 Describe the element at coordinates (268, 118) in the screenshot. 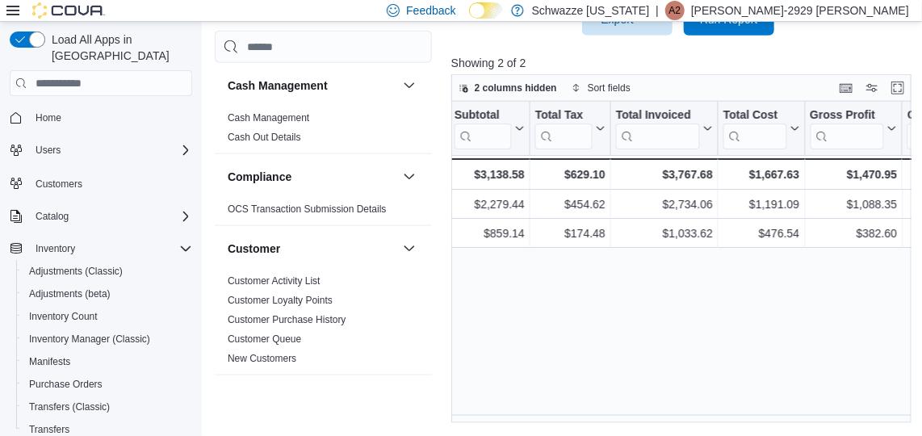

I see `a: Cash Management` at that location.